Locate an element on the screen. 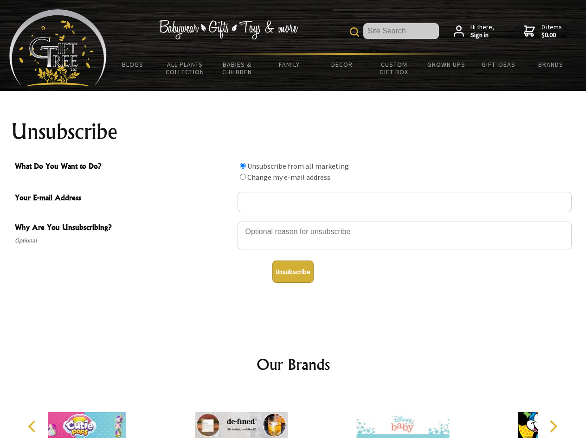  h1: Unsubscribe is located at coordinates (293, 132).